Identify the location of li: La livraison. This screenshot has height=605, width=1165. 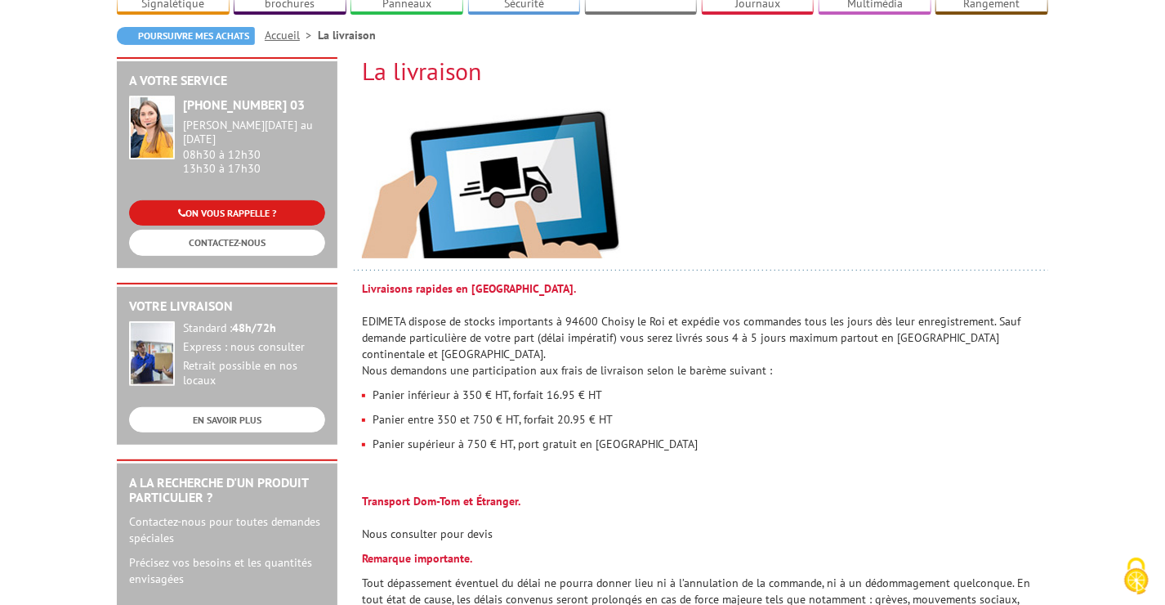
(346, 35).